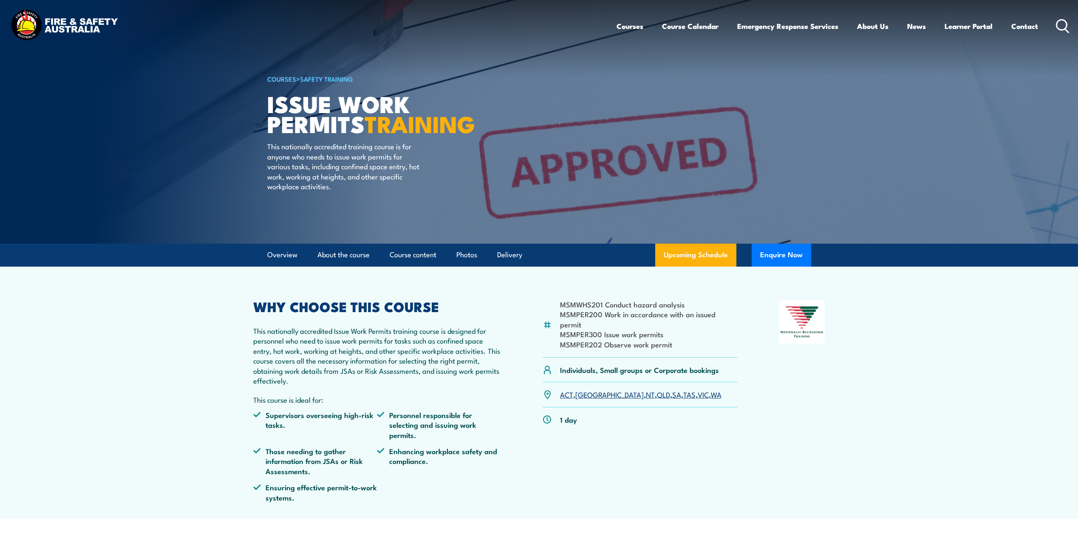  Describe the element at coordinates (663, 394) in the screenshot. I see `a: QLD` at that location.